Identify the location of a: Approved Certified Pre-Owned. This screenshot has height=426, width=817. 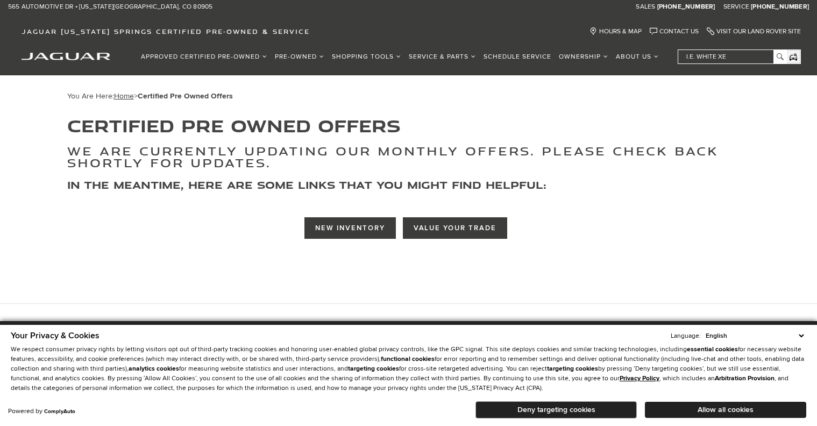
(204, 56).